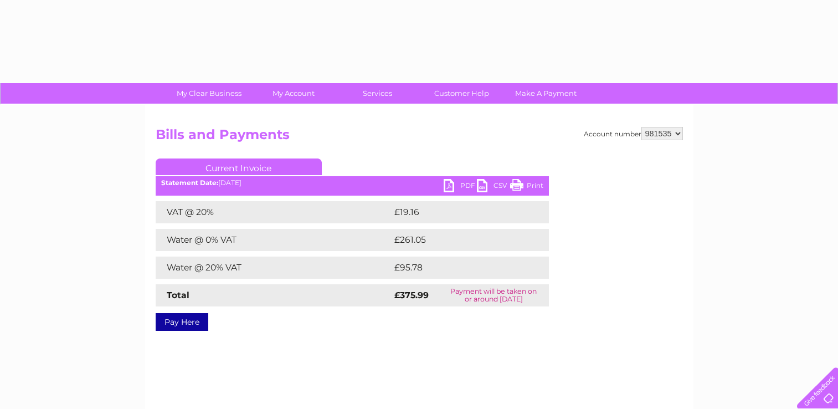 This screenshot has height=409, width=838. I want to click on strong: £375.99, so click(412, 295).